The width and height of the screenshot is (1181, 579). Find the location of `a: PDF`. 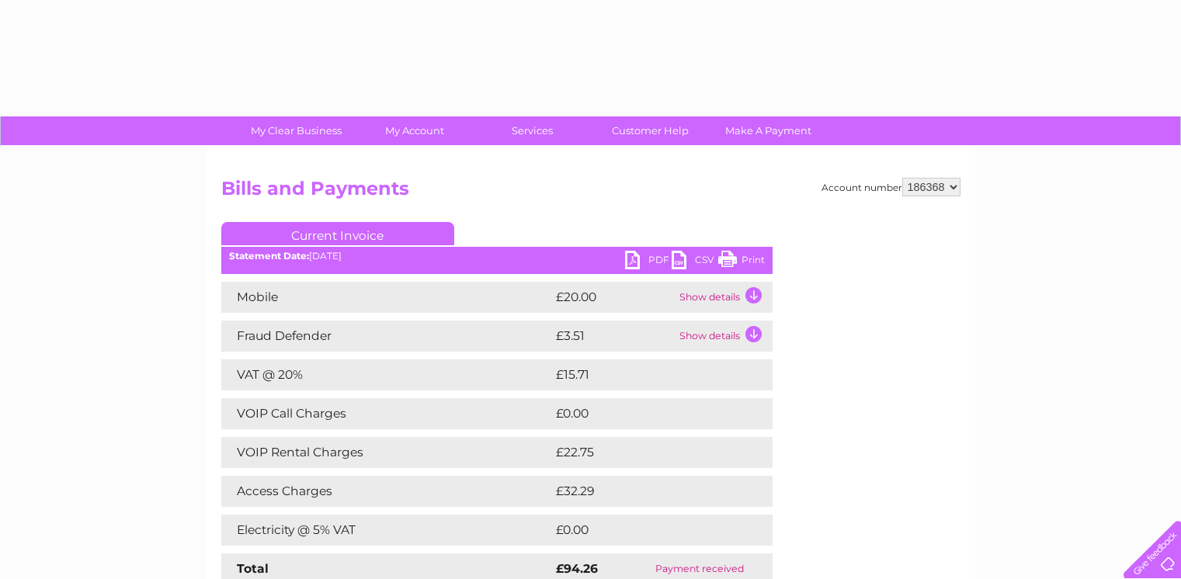

a: PDF is located at coordinates (649, 262).